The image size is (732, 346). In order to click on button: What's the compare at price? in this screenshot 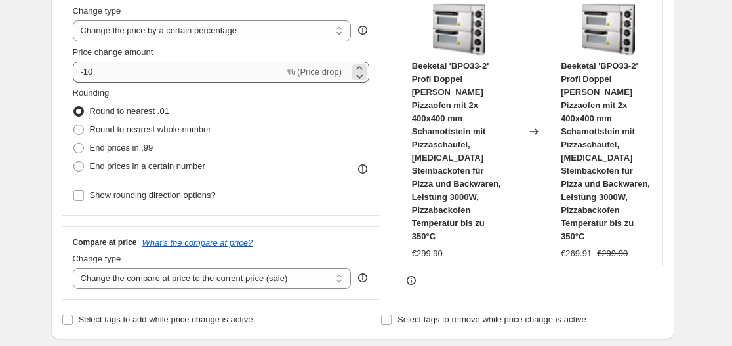, I will do `click(197, 243)`.